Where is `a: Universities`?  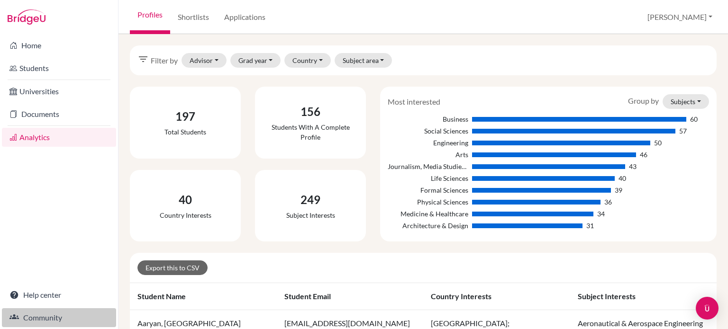 a: Universities is located at coordinates (59, 91).